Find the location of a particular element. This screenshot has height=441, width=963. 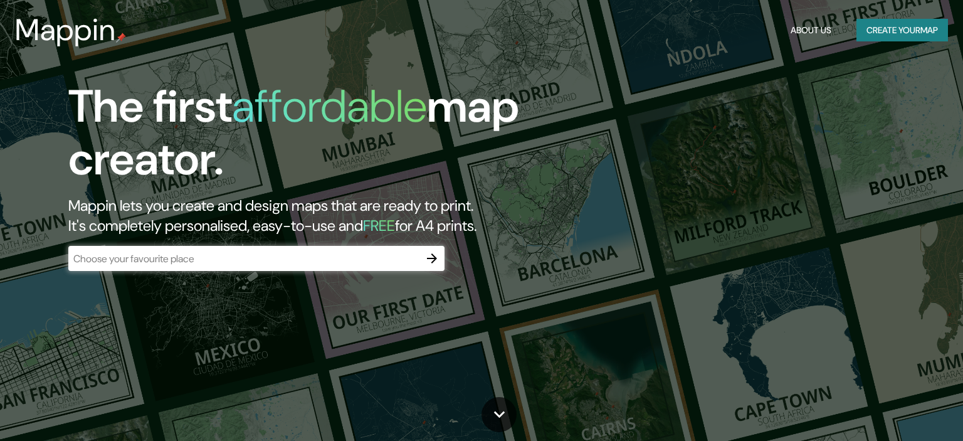

img: mappin-pin is located at coordinates (121, 38).